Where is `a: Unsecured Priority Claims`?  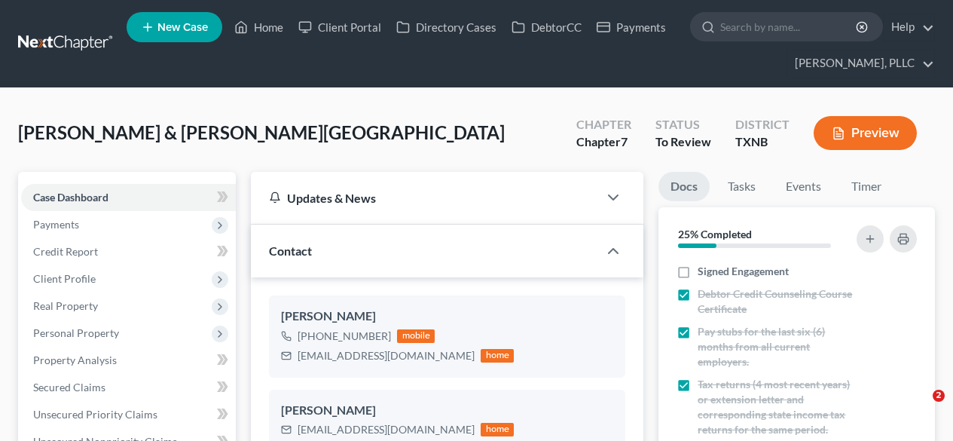 a: Unsecured Priority Claims is located at coordinates (128, 414).